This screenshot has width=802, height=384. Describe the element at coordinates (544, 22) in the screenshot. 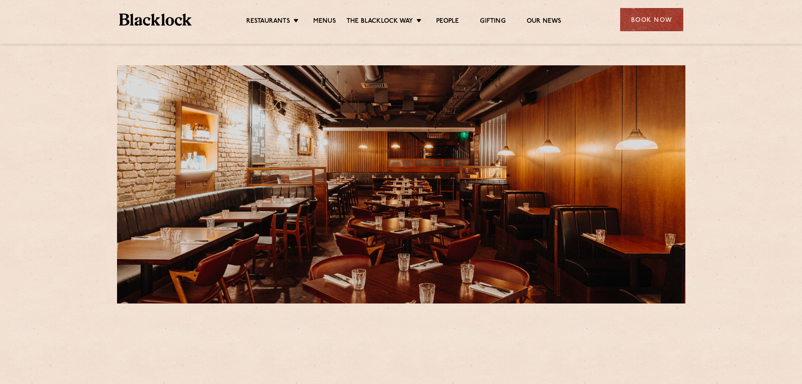

I see `a: Our News` at that location.